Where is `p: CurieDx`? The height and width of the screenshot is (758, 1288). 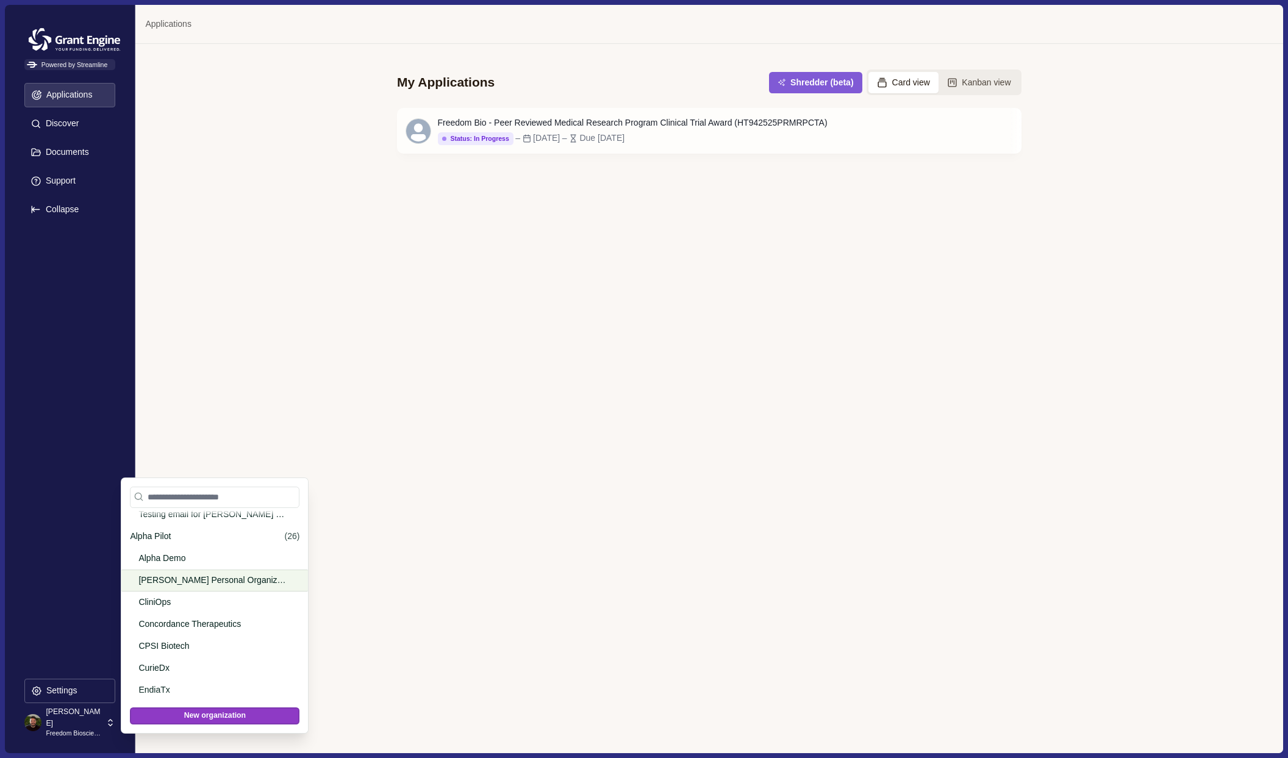
p: CurieDx is located at coordinates (212, 668).